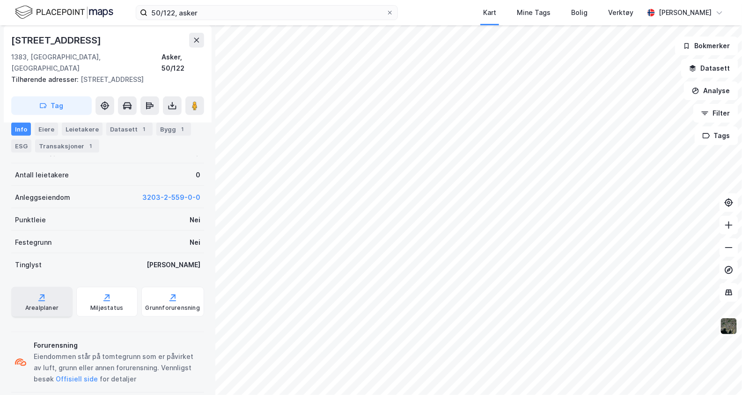 The height and width of the screenshot is (395, 742). What do you see at coordinates (33, 243) in the screenshot?
I see `div: Festegrunn` at bounding box center [33, 243].